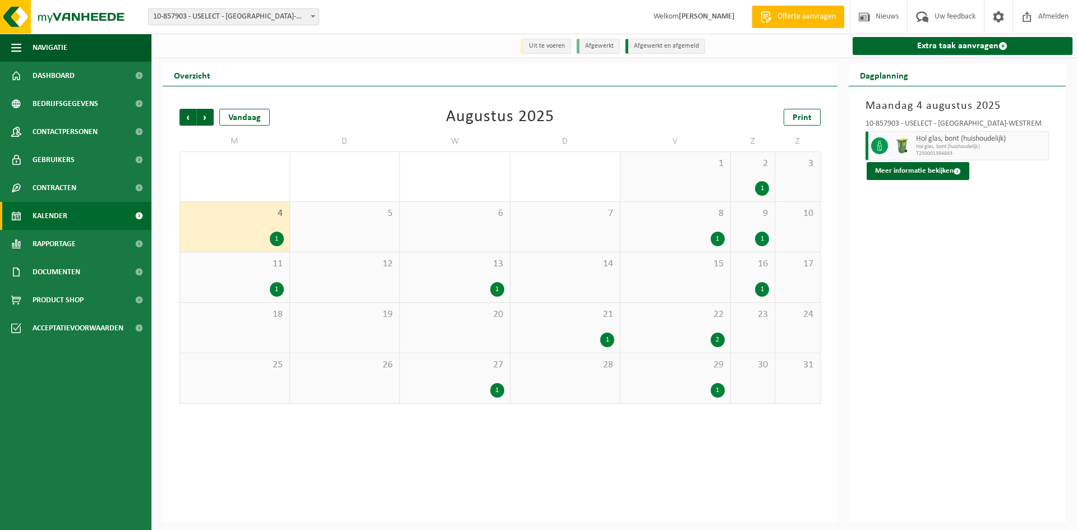 The height and width of the screenshot is (530, 1077). Describe the element at coordinates (753, 365) in the screenshot. I see `span: 30` at that location.